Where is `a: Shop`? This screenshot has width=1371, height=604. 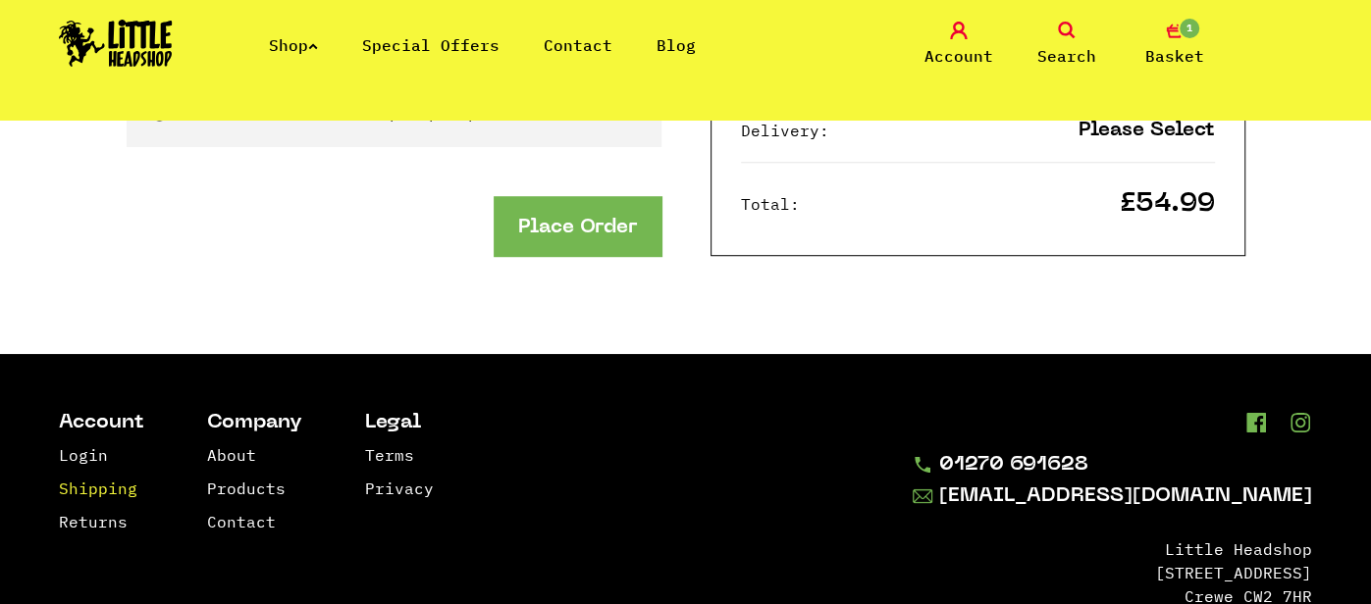 a: Shop is located at coordinates (293, 45).